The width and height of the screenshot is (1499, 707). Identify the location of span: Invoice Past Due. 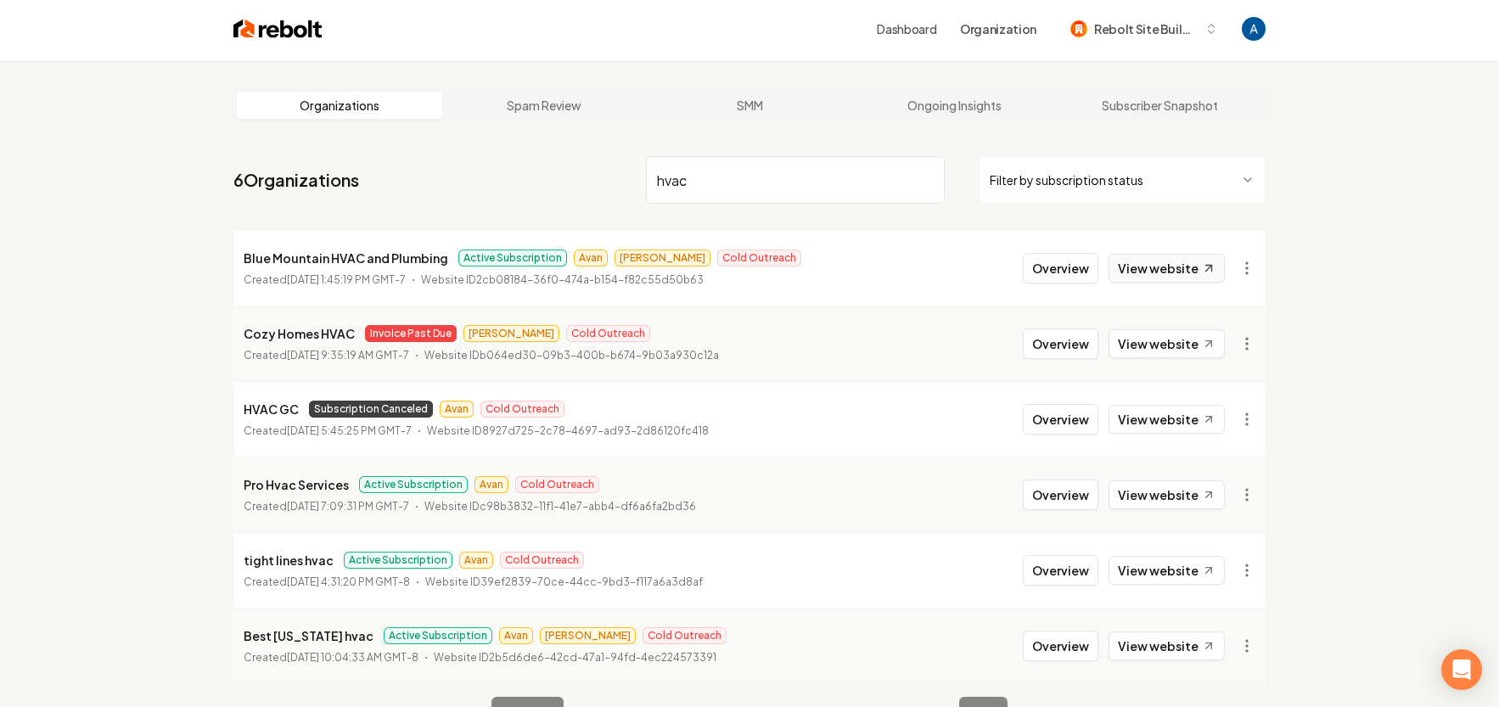
(411, 334).